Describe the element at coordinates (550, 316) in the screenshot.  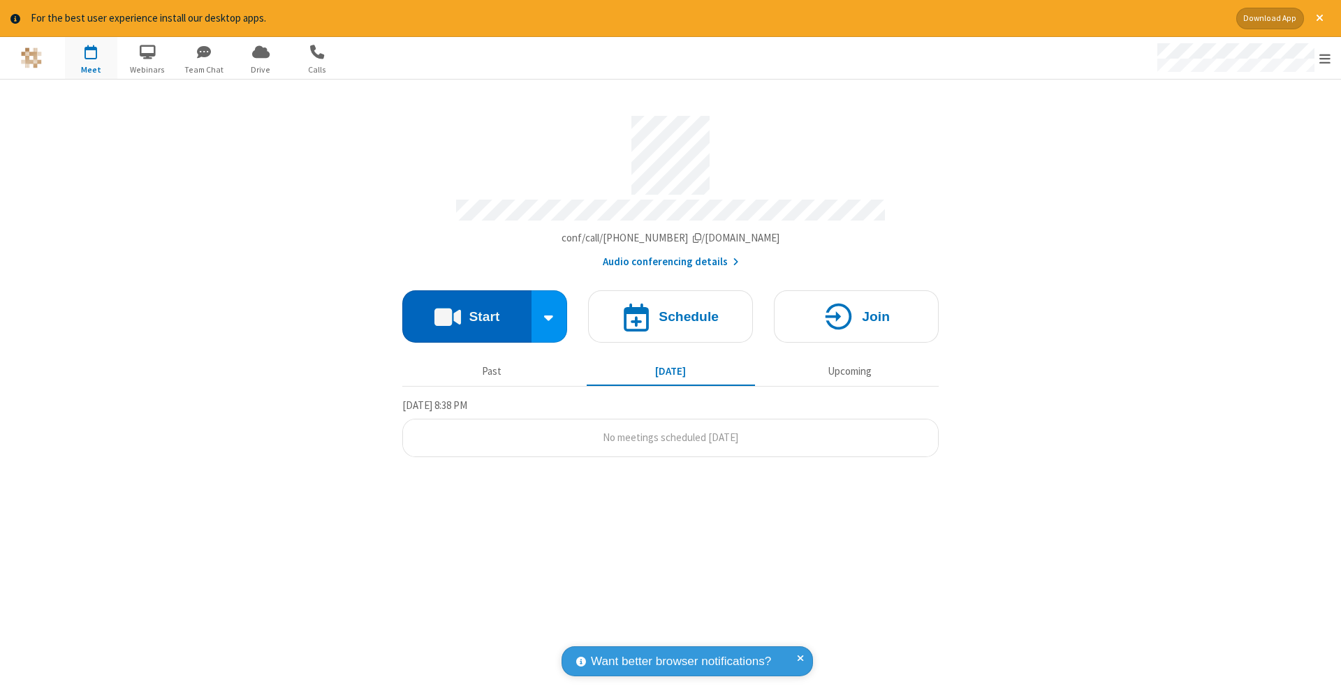
I see `div: Start conference options` at that location.